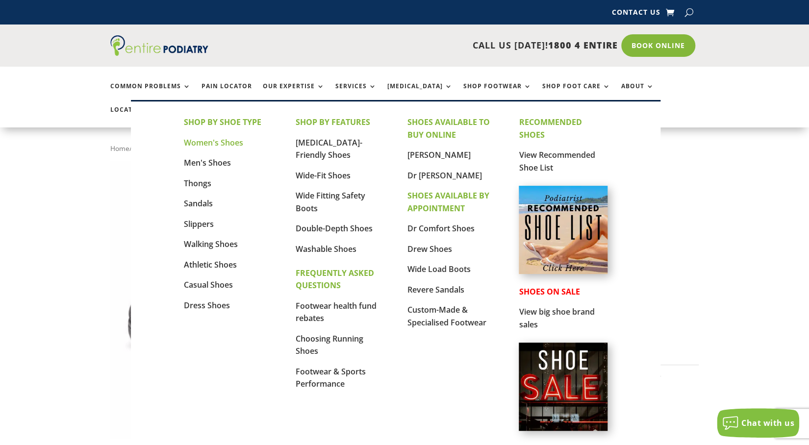 This screenshot has width=809, height=445. What do you see at coordinates (448, 202) in the screenshot?
I see `strong: SHOES AVAILABLE BY APPOINTMENT` at bounding box center [448, 202].